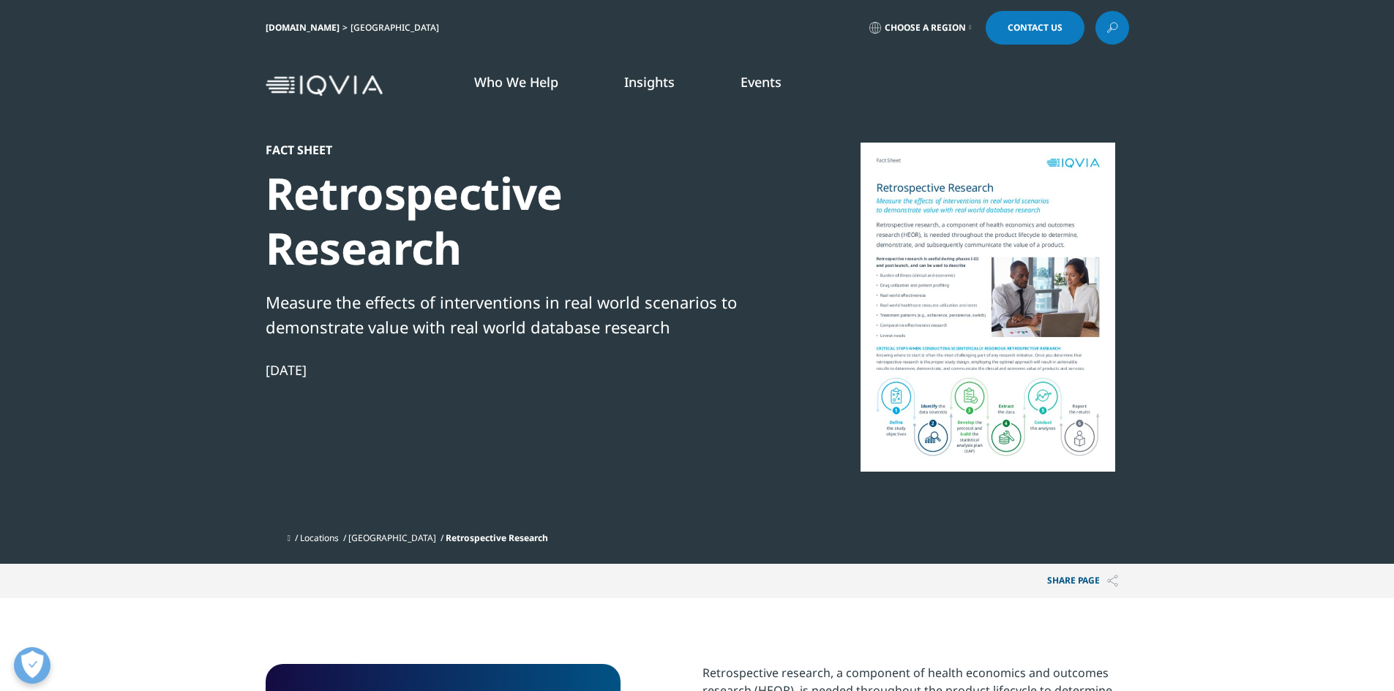  What do you see at coordinates (516, 150) in the screenshot?
I see `div: Fact Sheet` at bounding box center [516, 150].